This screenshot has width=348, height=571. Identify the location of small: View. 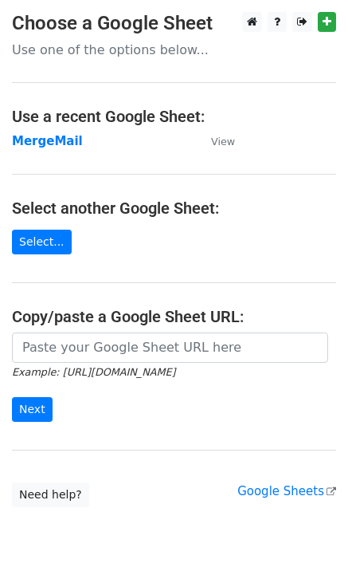
(223, 141).